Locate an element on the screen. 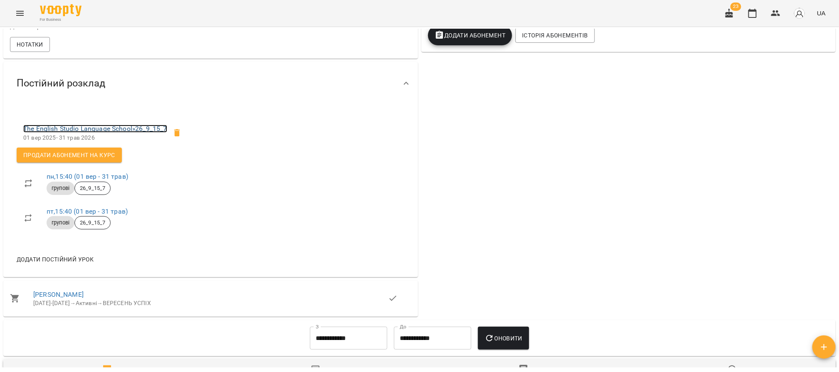 The width and height of the screenshot is (839, 372). button: UA is located at coordinates (821, 13).